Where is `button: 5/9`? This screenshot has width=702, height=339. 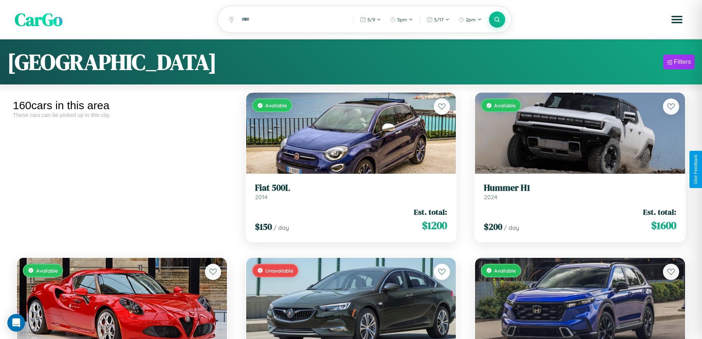
button: 5/9 is located at coordinates (370, 20).